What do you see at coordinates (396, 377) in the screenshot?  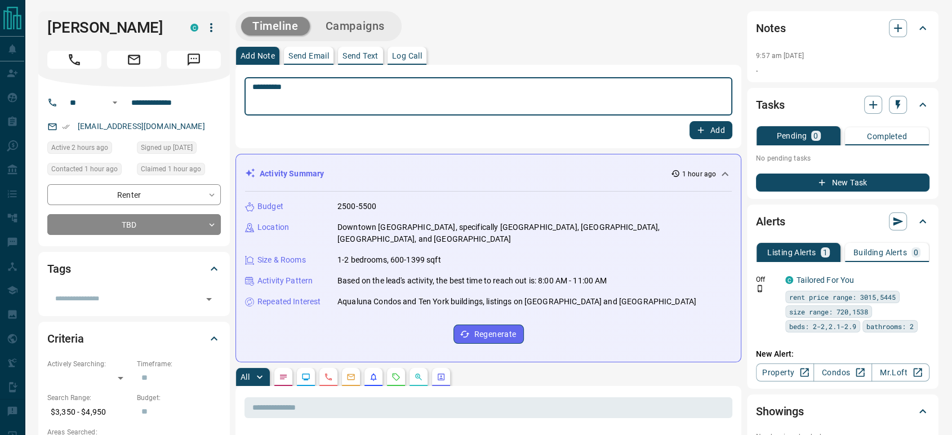 I see `svg: Requests` at bounding box center [396, 377].